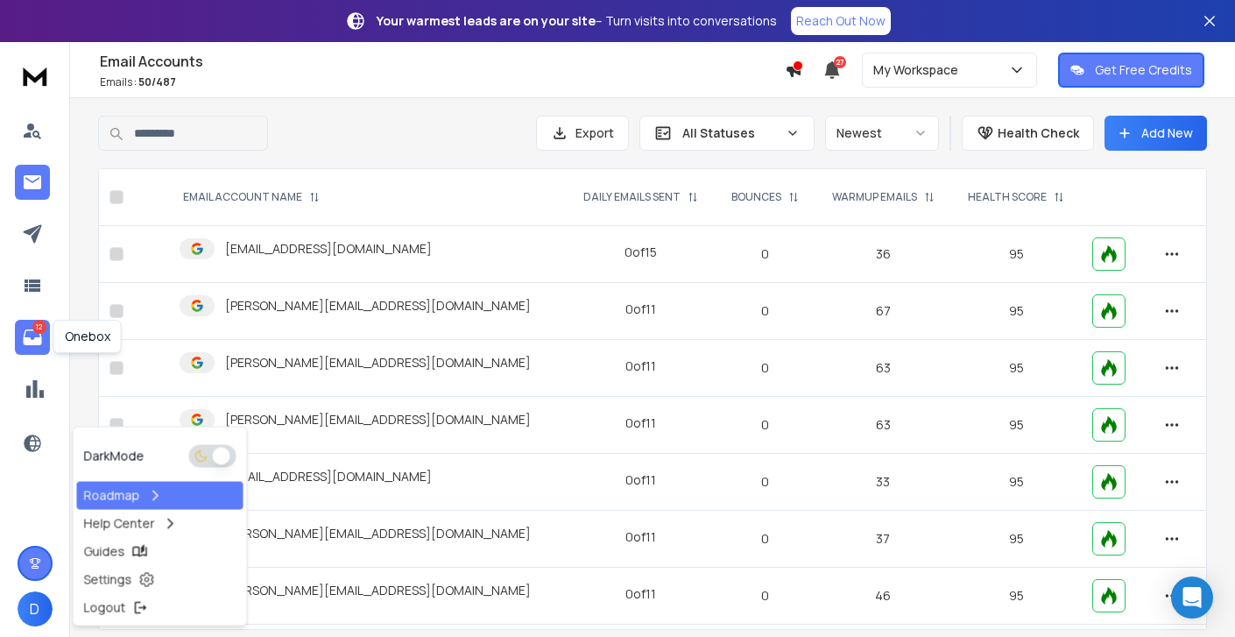  Describe the element at coordinates (251, 197) in the screenshot. I see `div: EMAIL ACCOUNT NAME` at that location.